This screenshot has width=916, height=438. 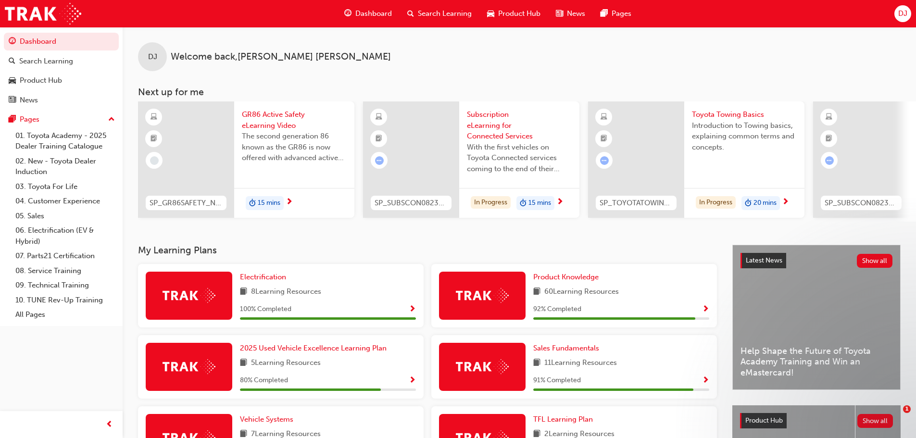 I want to click on div: Search Learning, so click(x=46, y=61).